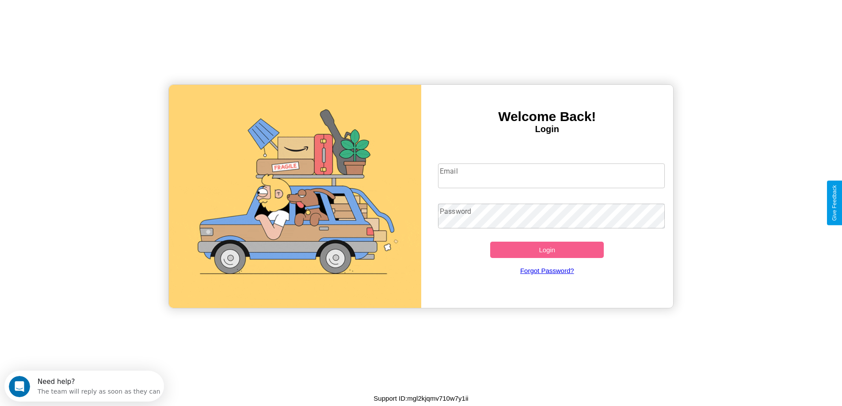 The width and height of the screenshot is (842, 406). Describe the element at coordinates (547, 271) in the screenshot. I see `a: Forgot Password?` at that location.